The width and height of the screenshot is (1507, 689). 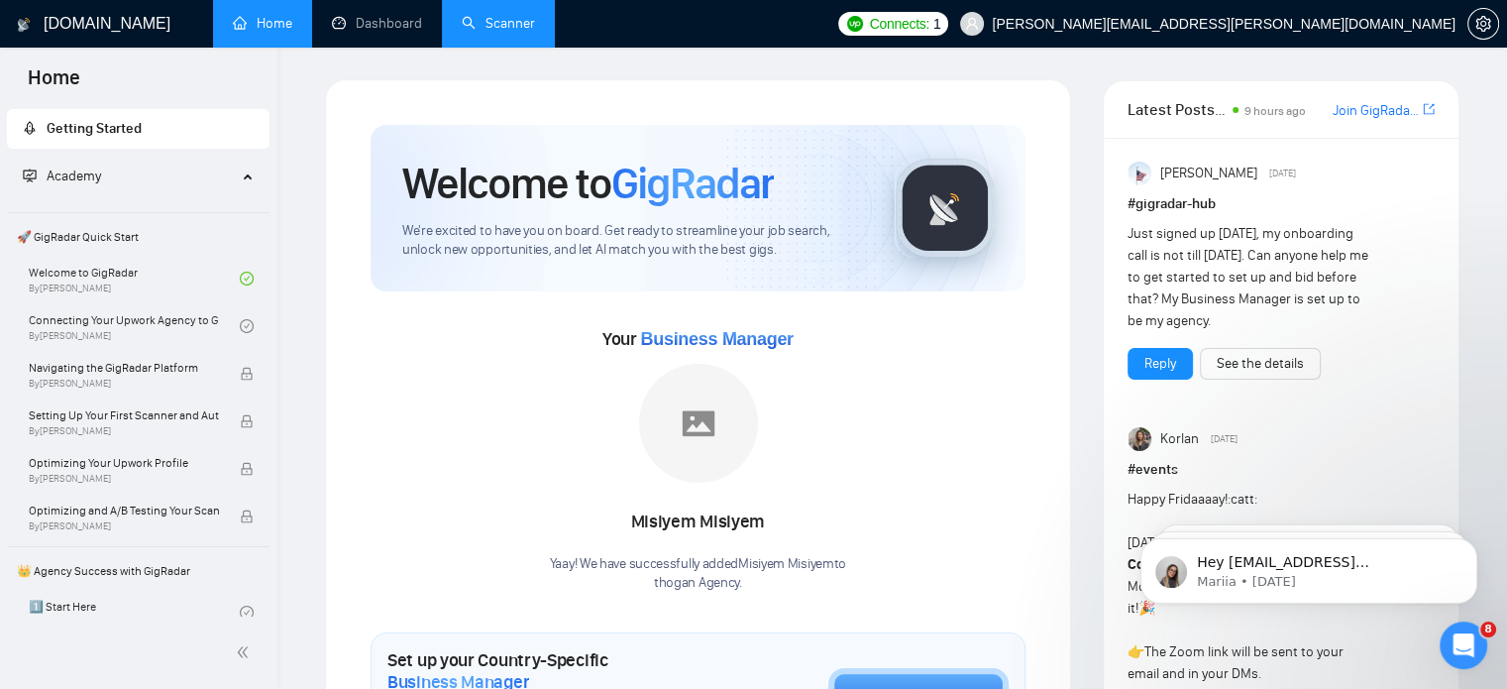 I want to click on span: 8, so click(x=1488, y=629).